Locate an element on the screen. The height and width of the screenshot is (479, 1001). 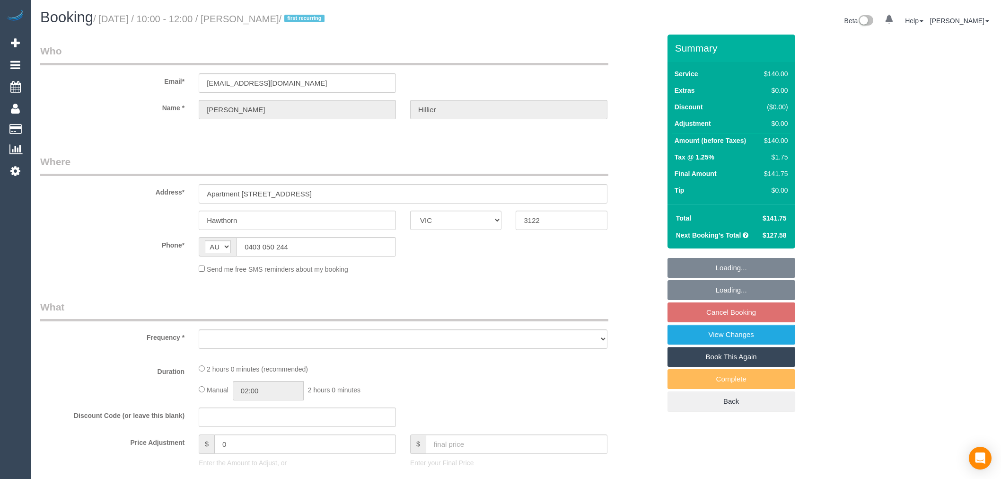
label: Phone* is located at coordinates (112, 243).